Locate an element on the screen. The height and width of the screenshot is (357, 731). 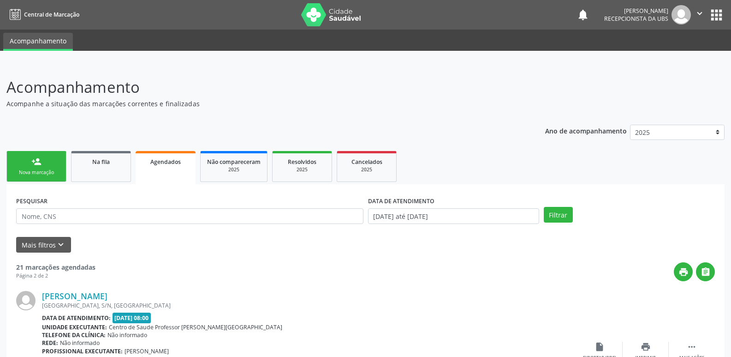
b: Rede: is located at coordinates (50, 342).